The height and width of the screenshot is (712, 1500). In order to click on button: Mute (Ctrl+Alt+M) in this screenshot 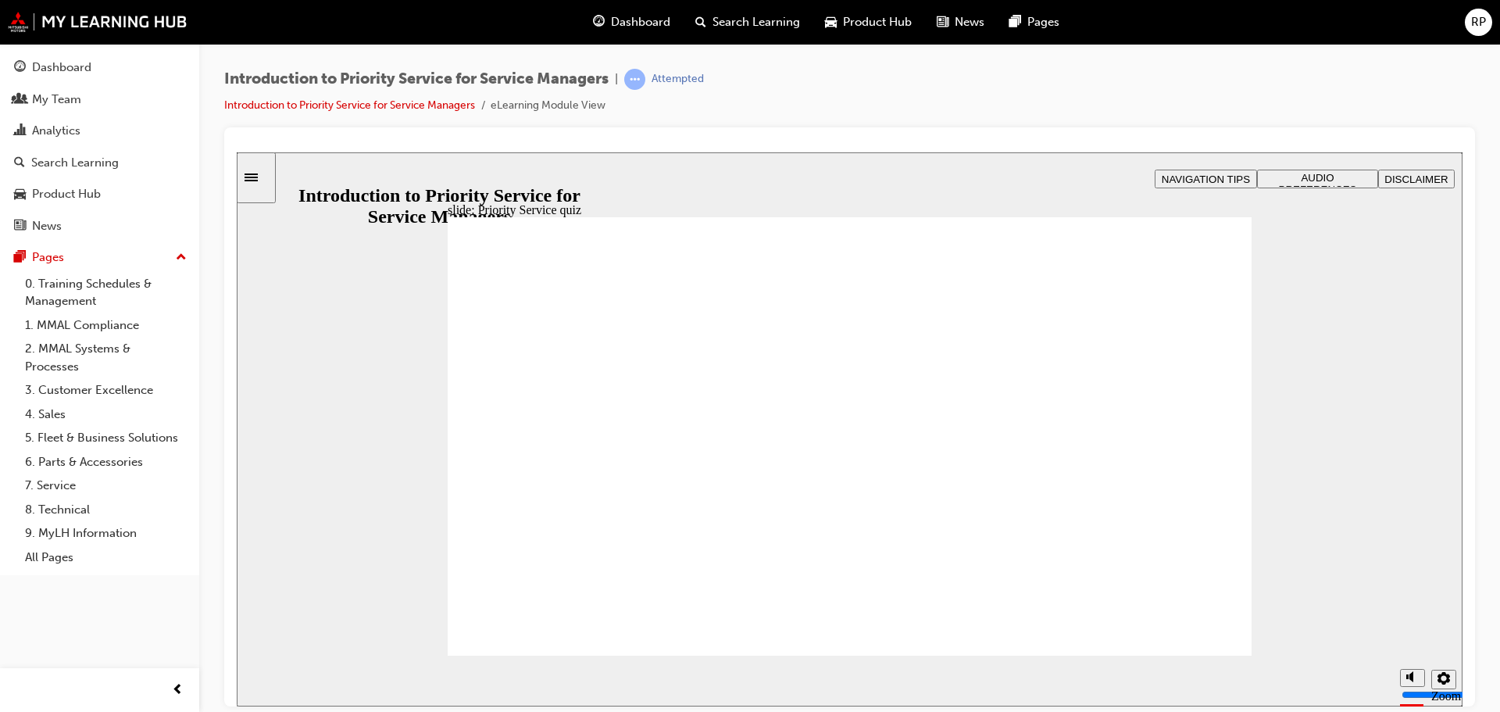, I will do `click(1176, 525)`.